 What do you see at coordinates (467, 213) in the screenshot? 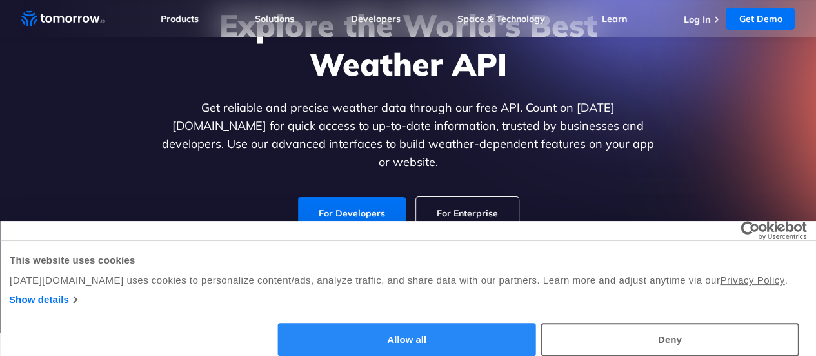
I see `a: For Enterprise` at bounding box center [467, 213].